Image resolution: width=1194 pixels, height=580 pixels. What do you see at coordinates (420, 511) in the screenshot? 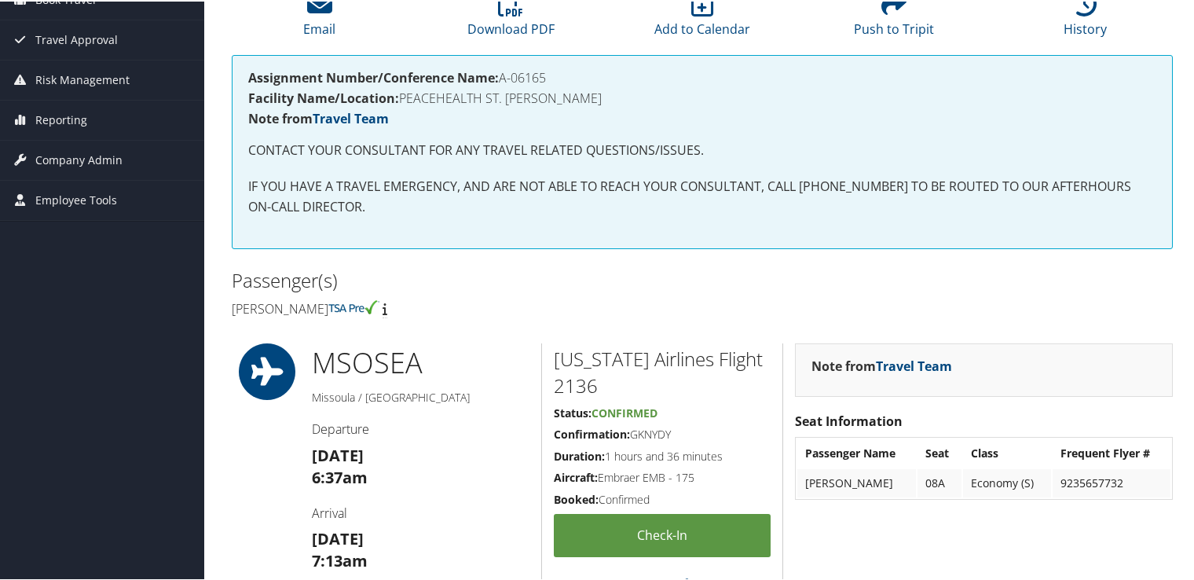
I see `h4: Arrival` at bounding box center [420, 511].